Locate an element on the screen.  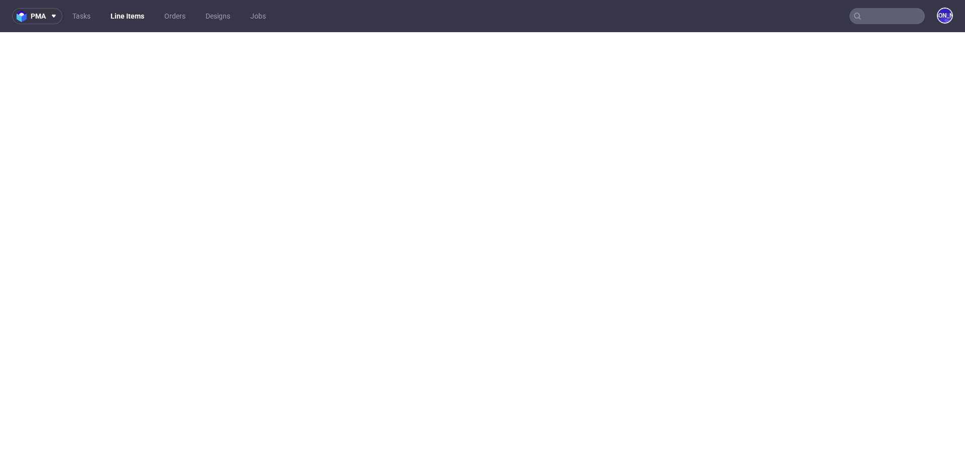
a: Designs is located at coordinates (218, 16).